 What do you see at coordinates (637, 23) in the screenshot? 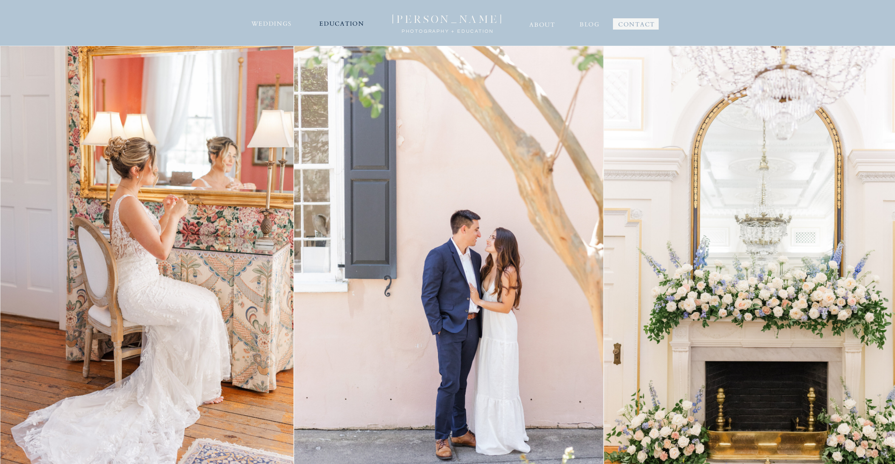
I see `nav: CONTACT` at bounding box center [637, 23].